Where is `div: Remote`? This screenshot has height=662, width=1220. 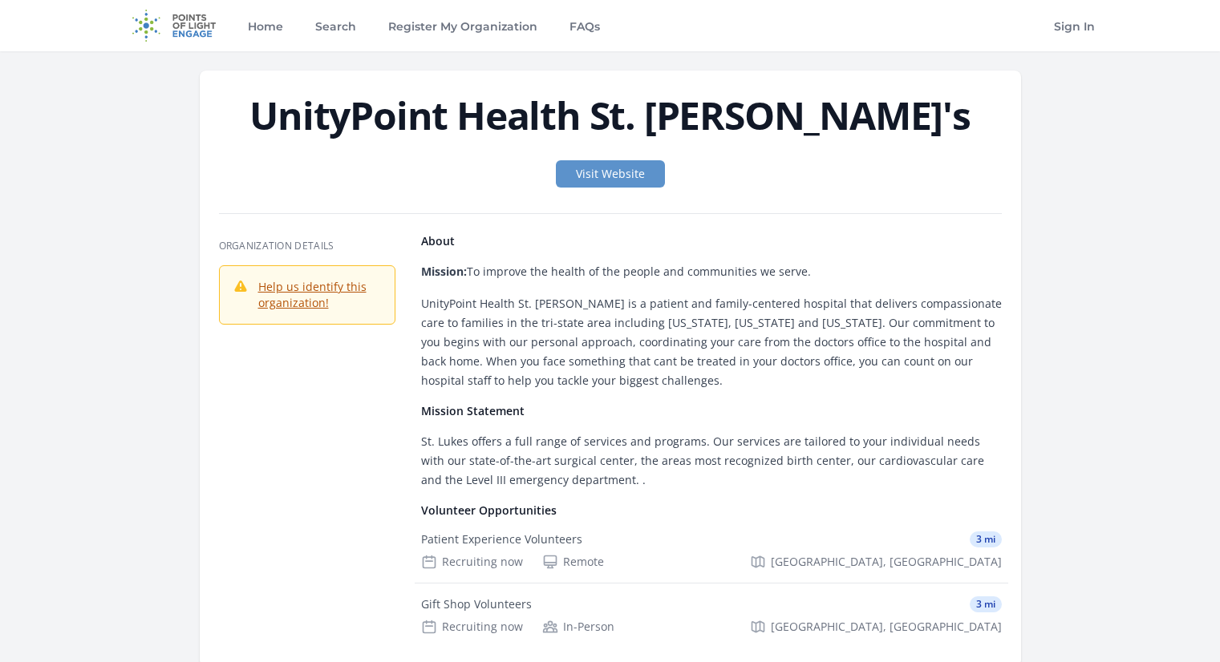
div: Remote is located at coordinates (573, 562).